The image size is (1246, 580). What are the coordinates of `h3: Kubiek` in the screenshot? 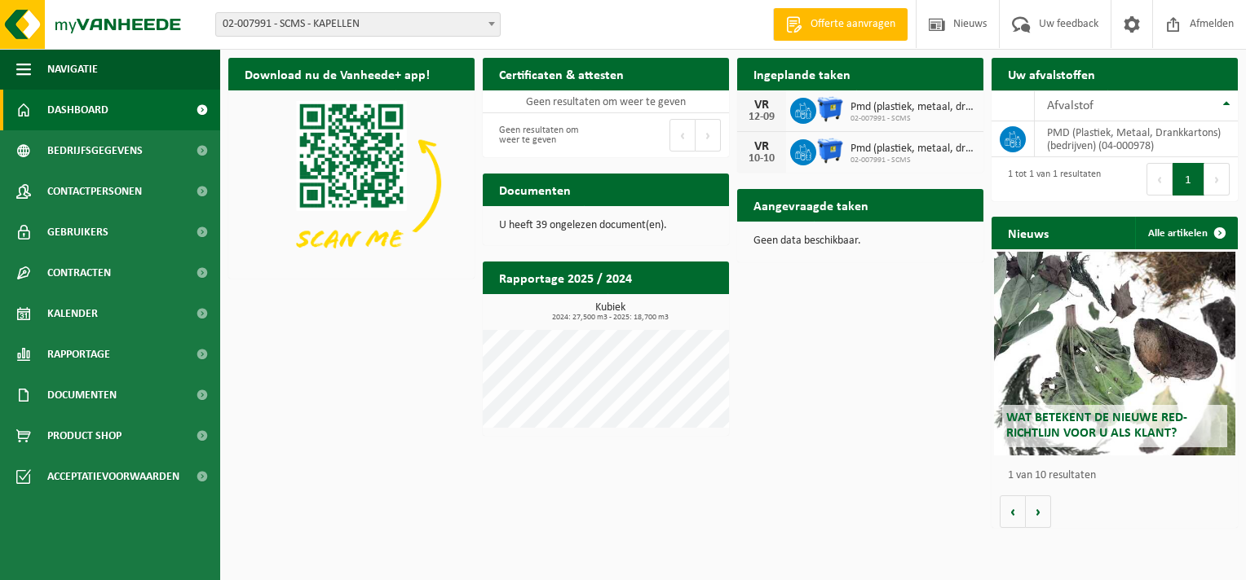 It's located at (610, 312).